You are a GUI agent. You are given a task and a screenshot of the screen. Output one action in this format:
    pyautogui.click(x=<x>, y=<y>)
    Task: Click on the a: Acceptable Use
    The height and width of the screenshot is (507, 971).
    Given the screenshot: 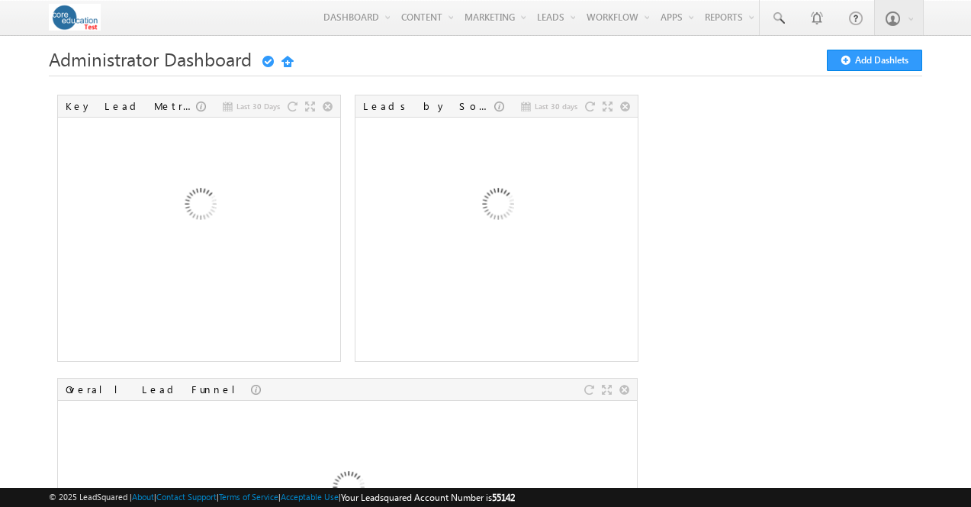 What is the action you would take?
    pyautogui.click(x=310, y=496)
    